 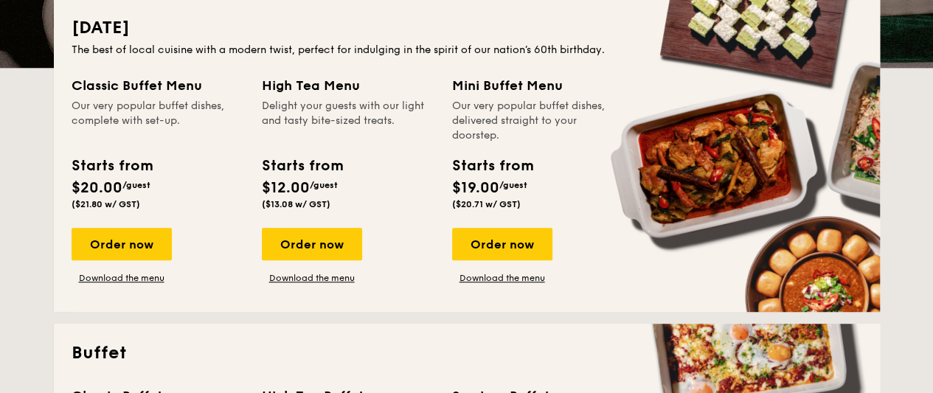 I want to click on span: ($20.71 w/ GST), so click(x=486, y=204).